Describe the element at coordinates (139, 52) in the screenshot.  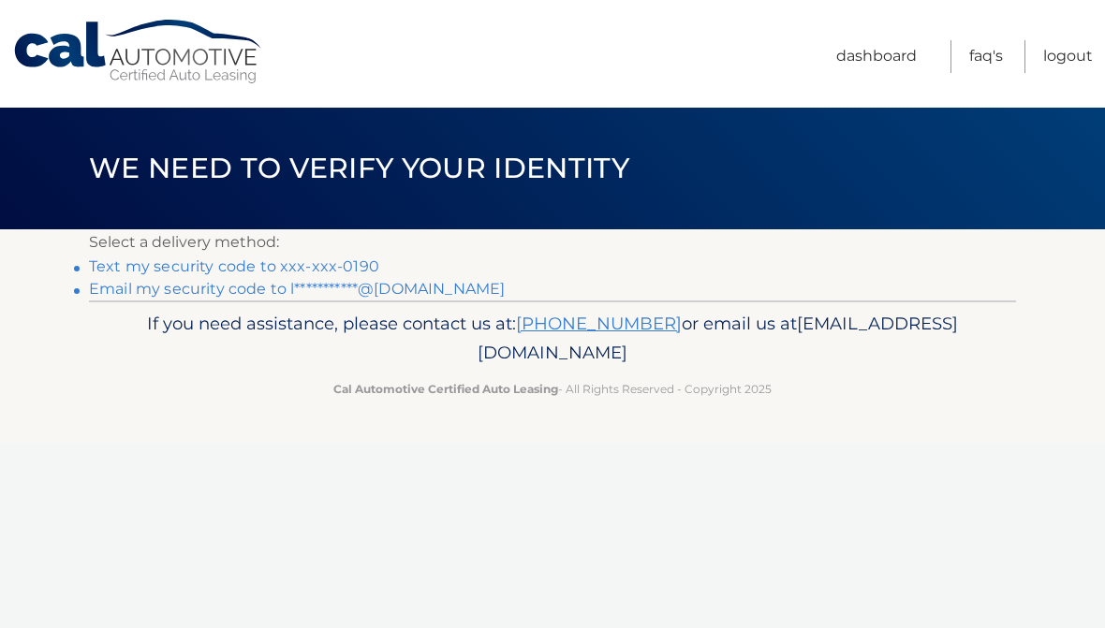
I see `a: Cal Automotive` at that location.